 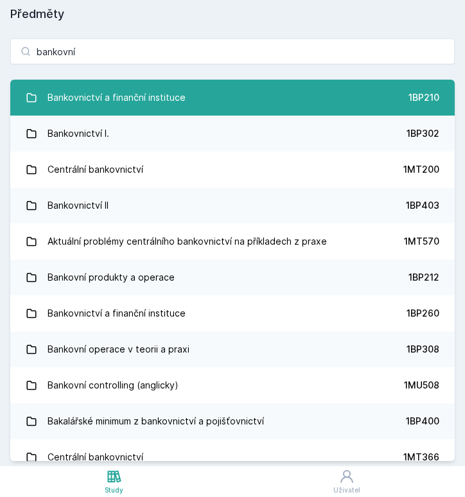 What do you see at coordinates (78, 206) in the screenshot?
I see `div: Bankovnictví II` at bounding box center [78, 206].